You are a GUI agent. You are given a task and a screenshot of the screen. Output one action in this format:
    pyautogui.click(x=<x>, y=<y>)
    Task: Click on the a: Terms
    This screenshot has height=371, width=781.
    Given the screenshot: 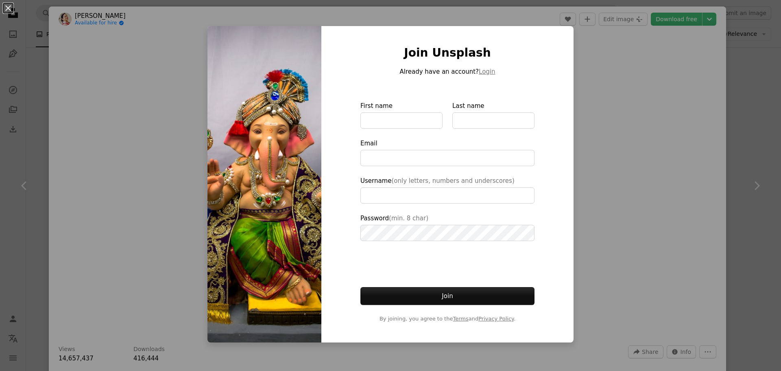 What is the action you would take?
    pyautogui.click(x=460, y=318)
    